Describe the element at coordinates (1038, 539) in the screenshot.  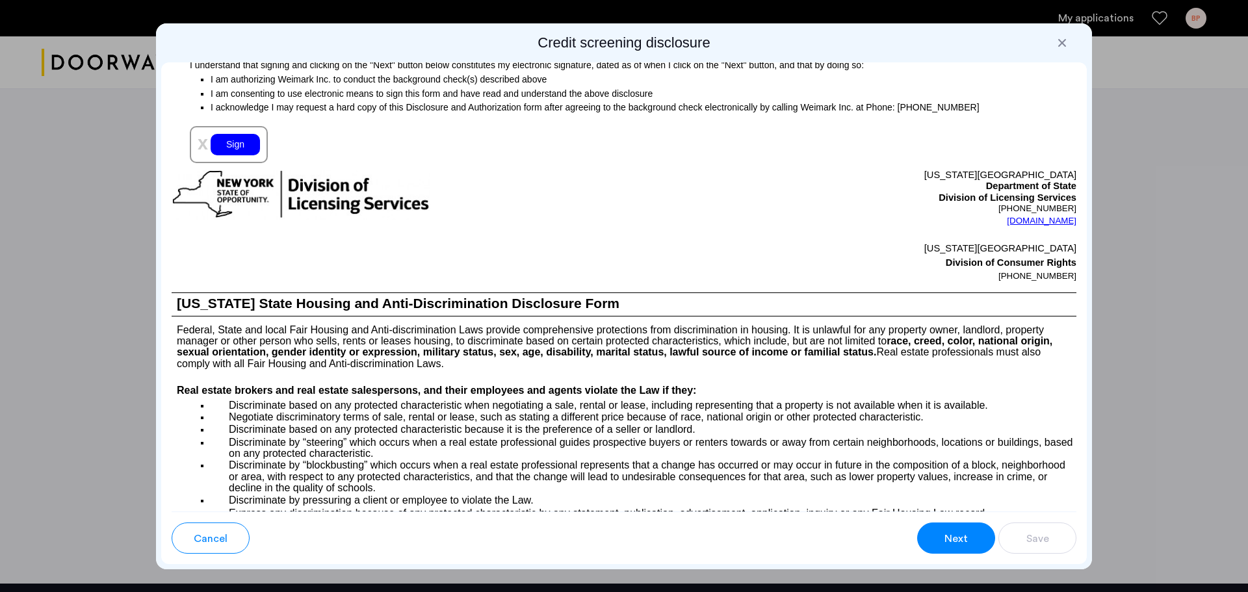
I see `span: Save` at that location.